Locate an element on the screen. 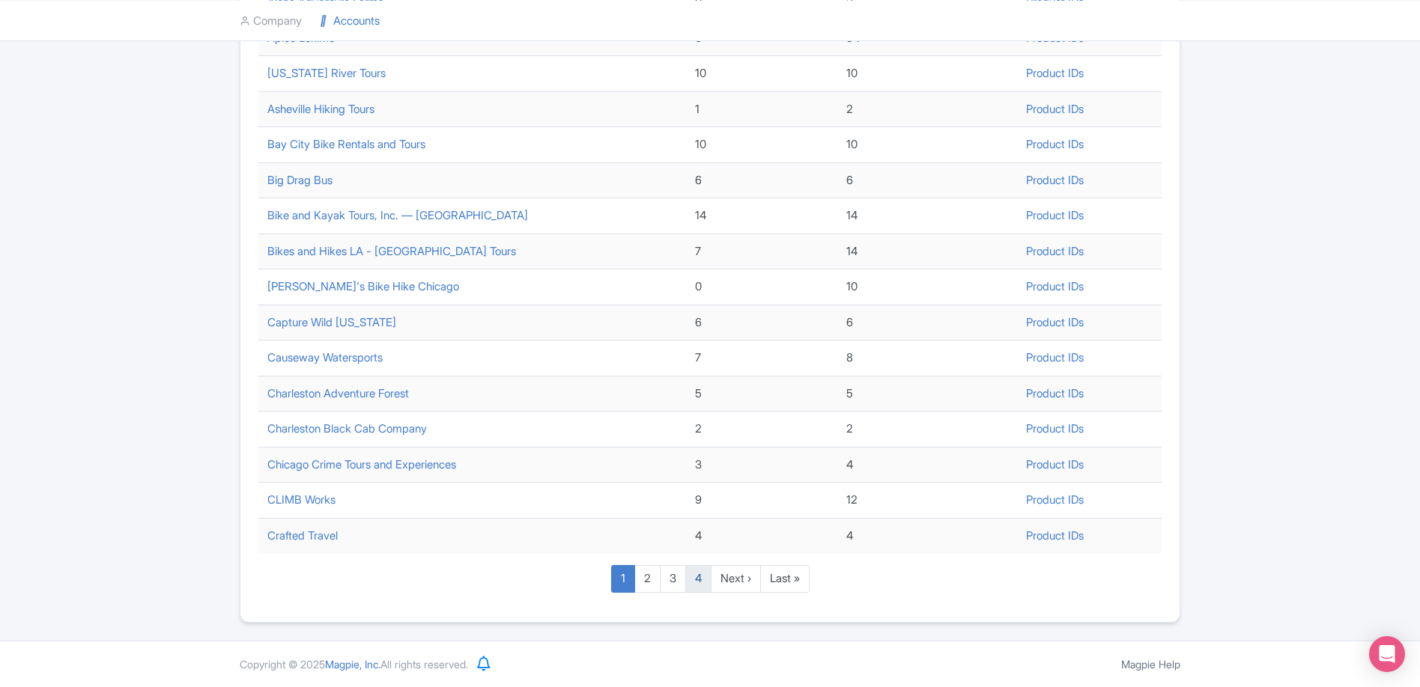 The width and height of the screenshot is (1420, 687). td: 8 is located at coordinates (926, 359).